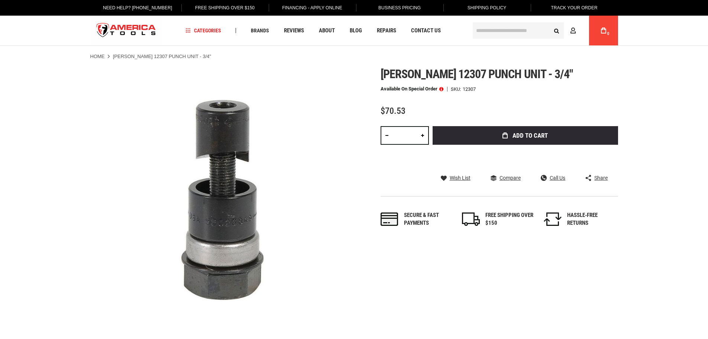 Image resolution: width=708 pixels, height=339 pixels. What do you see at coordinates (294, 30) in the screenshot?
I see `a: Reviews` at bounding box center [294, 30].